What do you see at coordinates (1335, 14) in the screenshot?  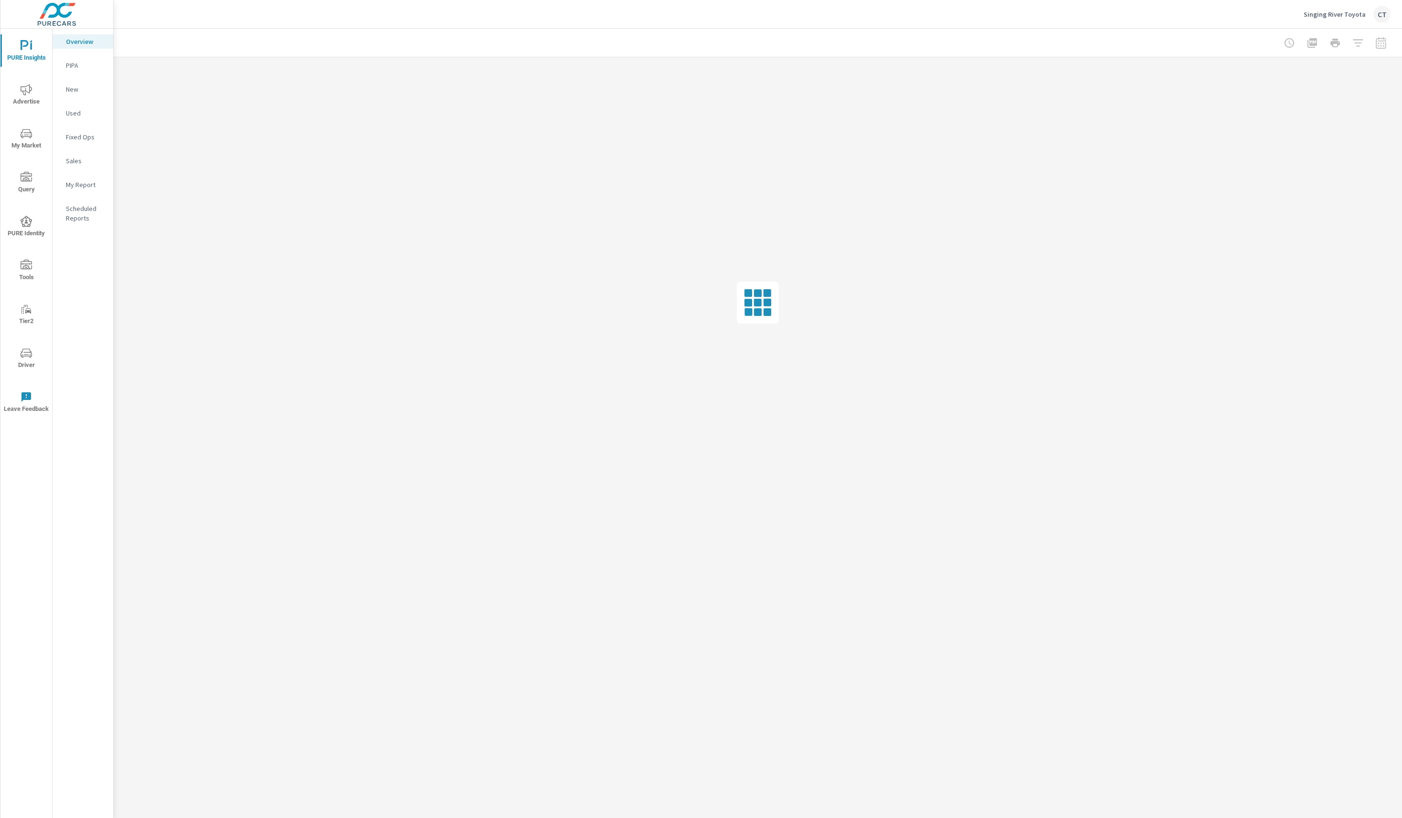 I see `p: Singing River Toyota` at bounding box center [1335, 14].